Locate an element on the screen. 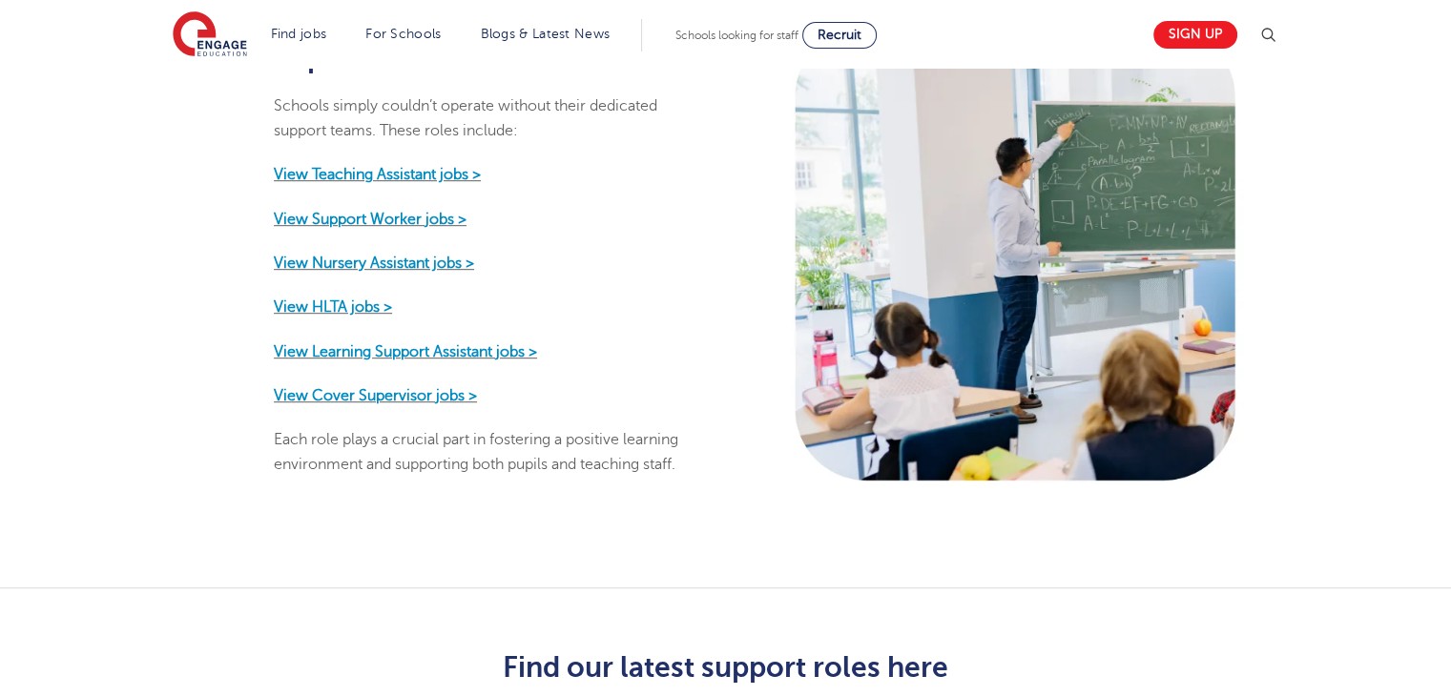 The image size is (1451, 696). span: Schools looking for staff is located at coordinates (736, 35).